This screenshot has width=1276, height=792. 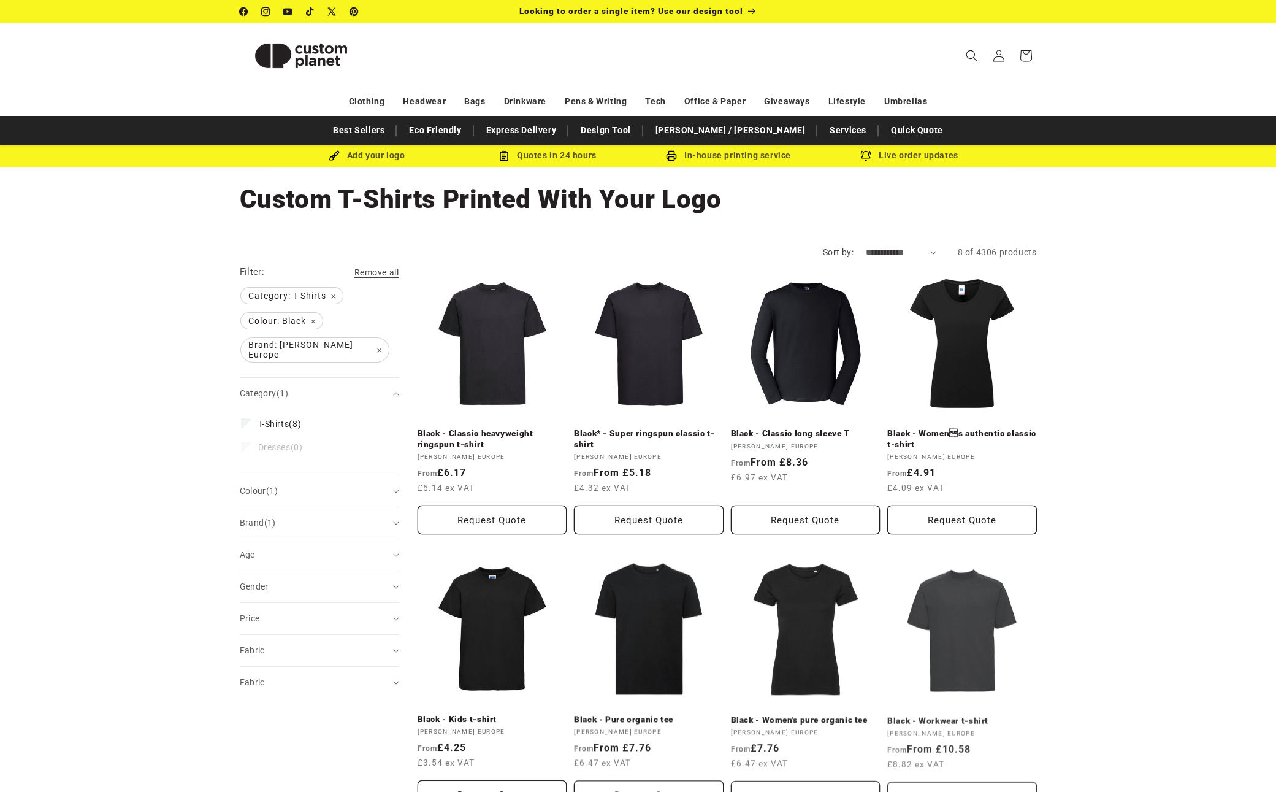 What do you see at coordinates (252, 272) in the screenshot?
I see `h2: Filter:` at bounding box center [252, 272].